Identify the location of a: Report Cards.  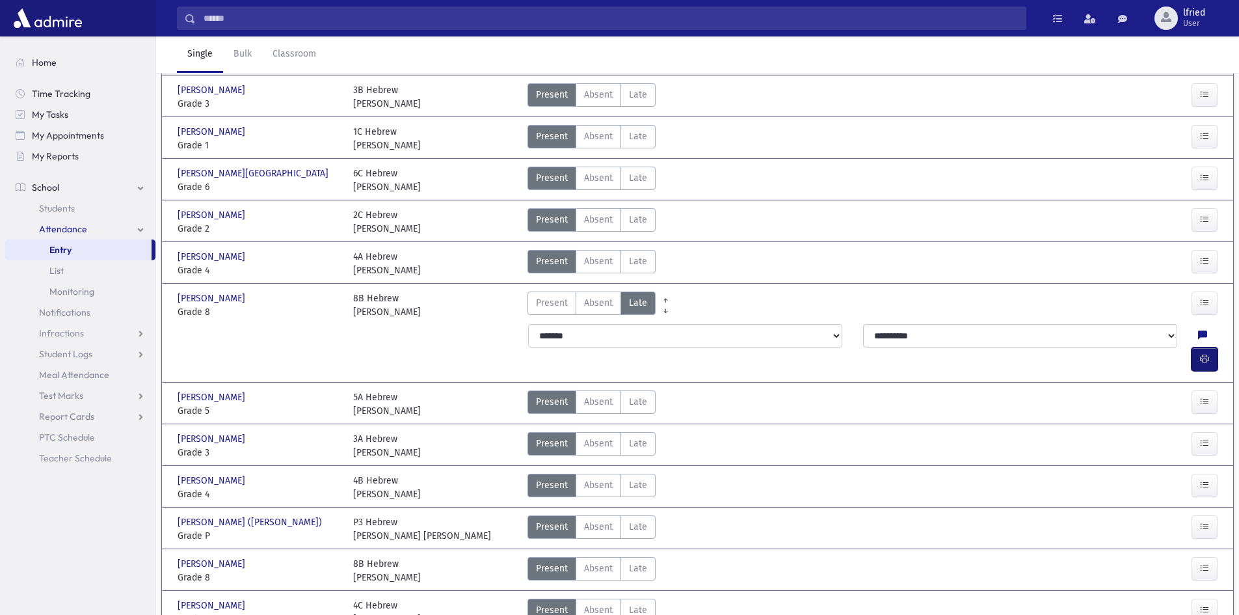
(80, 416).